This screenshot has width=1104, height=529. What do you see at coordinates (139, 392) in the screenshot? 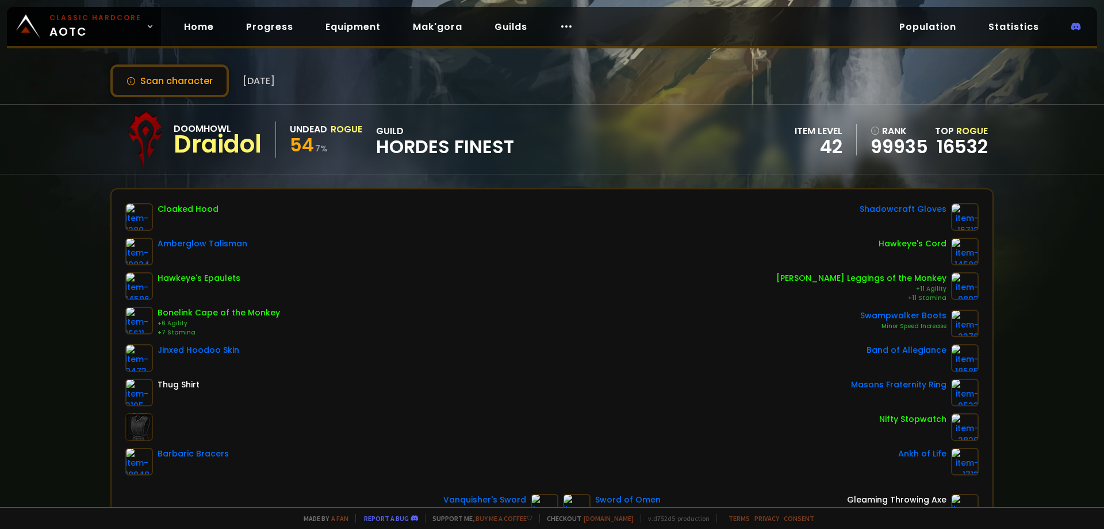
I see `img: item-2105` at bounding box center [139, 392].